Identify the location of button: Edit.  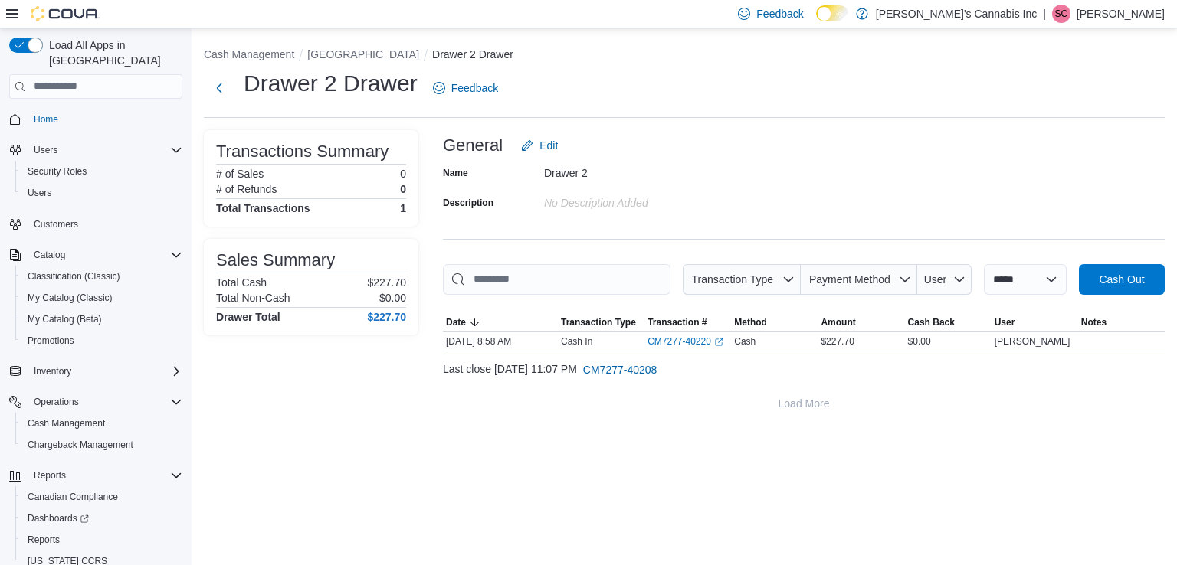
(539, 146).